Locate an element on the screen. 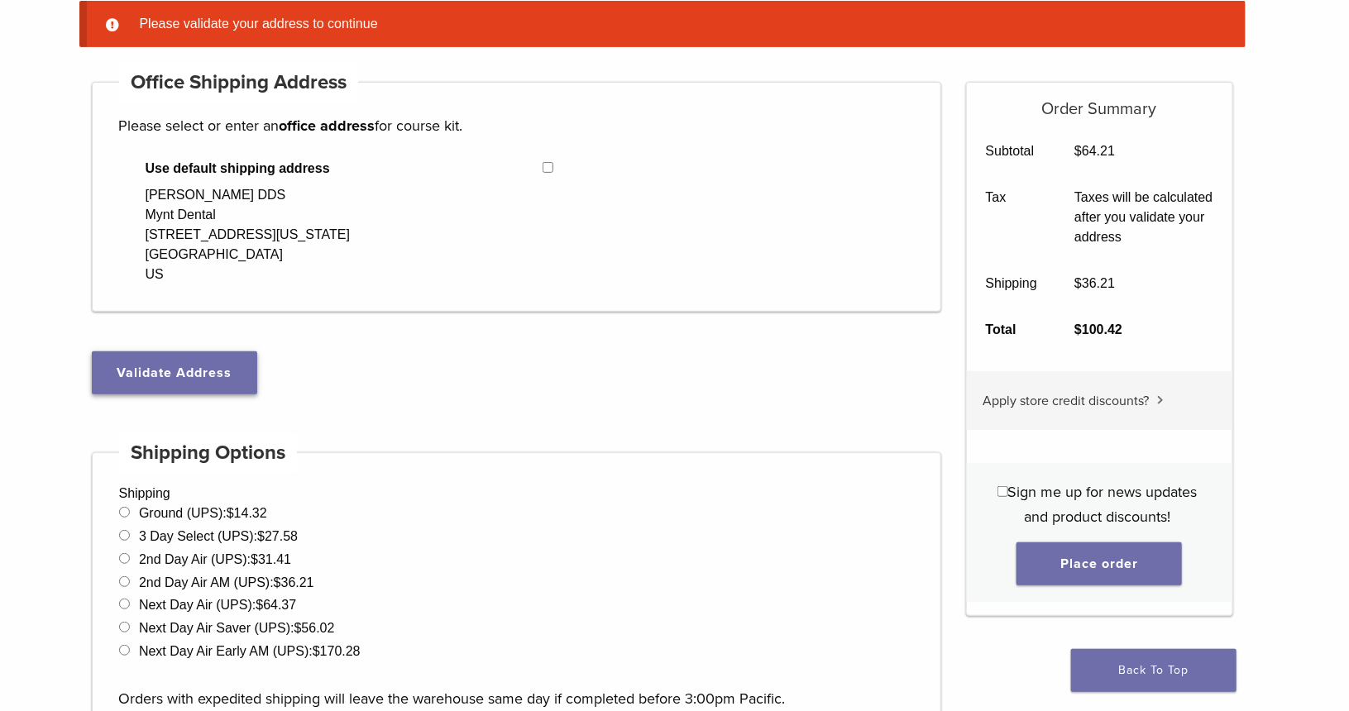 This screenshot has height=711, width=1349. span: Sign me up for news updates and product discounts! is located at coordinates (1102, 505).